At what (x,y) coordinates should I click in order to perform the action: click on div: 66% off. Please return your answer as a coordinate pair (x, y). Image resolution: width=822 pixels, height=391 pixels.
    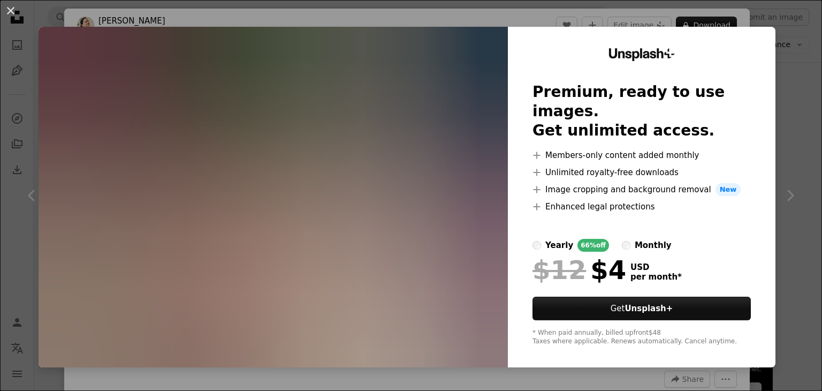
    Looking at the image, I should click on (593, 245).